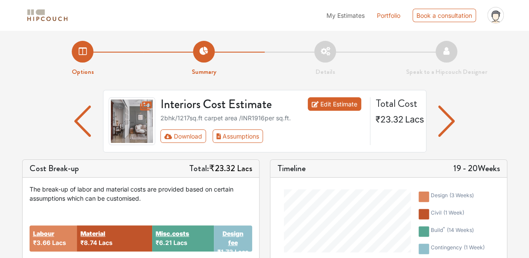  I want to click on span: ₹3.66, so click(42, 243).